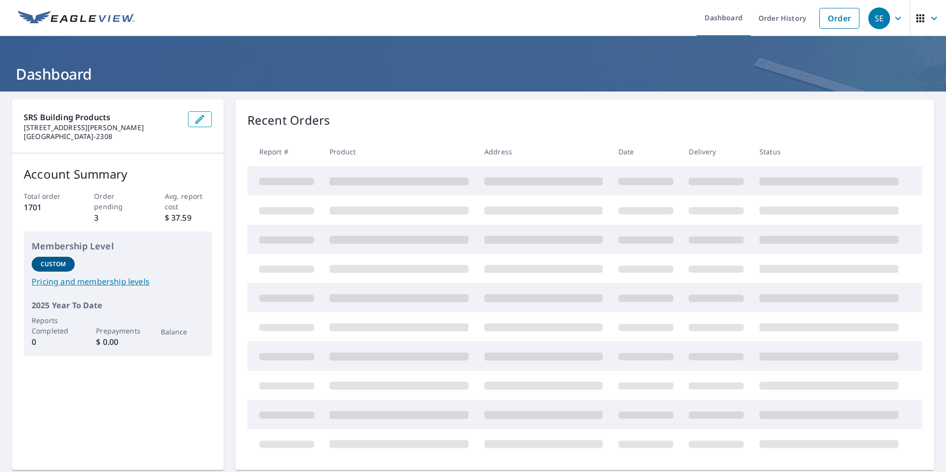 The height and width of the screenshot is (472, 946). Describe the element at coordinates (289, 120) in the screenshot. I see `p: Recent Orders` at that location.